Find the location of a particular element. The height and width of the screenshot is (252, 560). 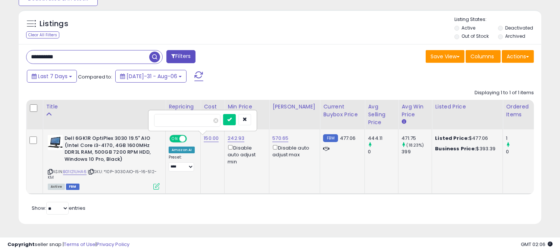

div: Displaying 1 to 1 of 1 items is located at coordinates (504, 93).